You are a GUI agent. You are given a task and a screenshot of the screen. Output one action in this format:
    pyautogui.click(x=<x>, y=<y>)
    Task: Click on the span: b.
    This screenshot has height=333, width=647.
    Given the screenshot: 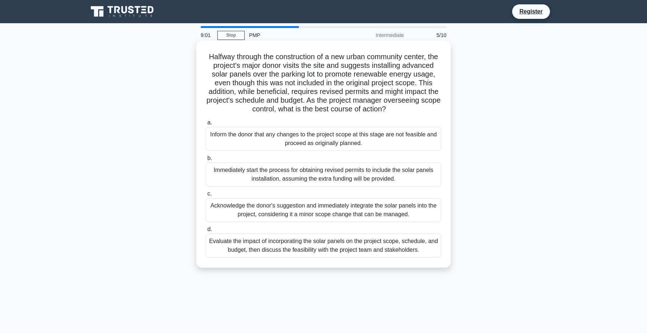 What is the action you would take?
    pyautogui.click(x=209, y=158)
    